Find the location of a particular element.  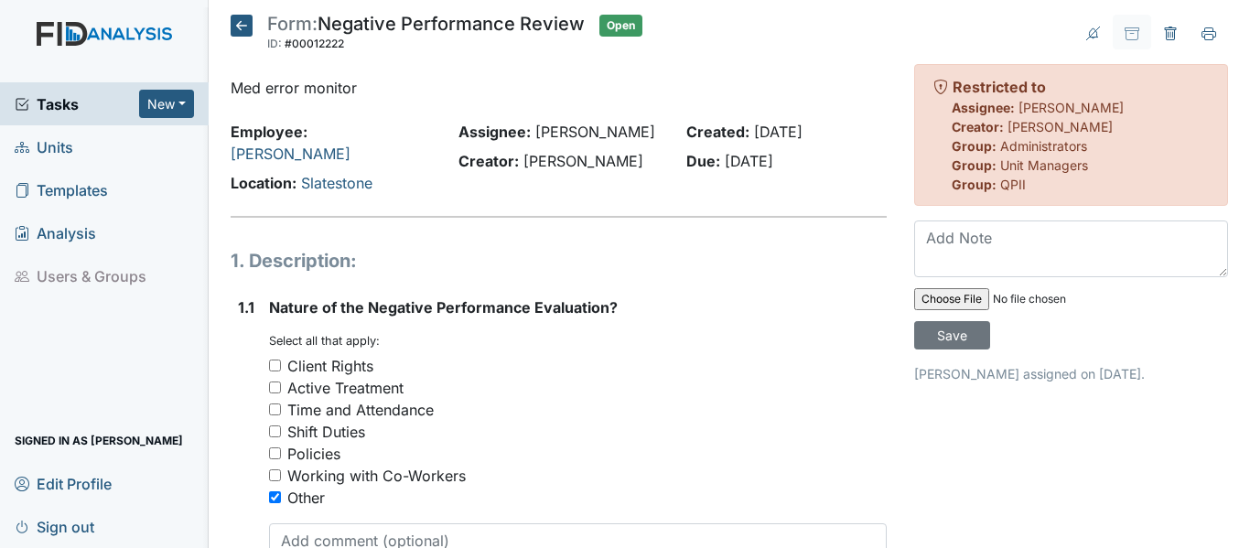

label: 1.1 is located at coordinates (246, 308).